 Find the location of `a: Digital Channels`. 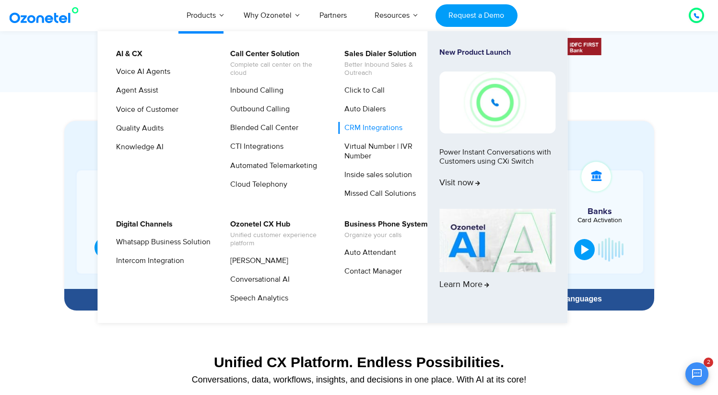

a: Digital Channels is located at coordinates (142, 224).